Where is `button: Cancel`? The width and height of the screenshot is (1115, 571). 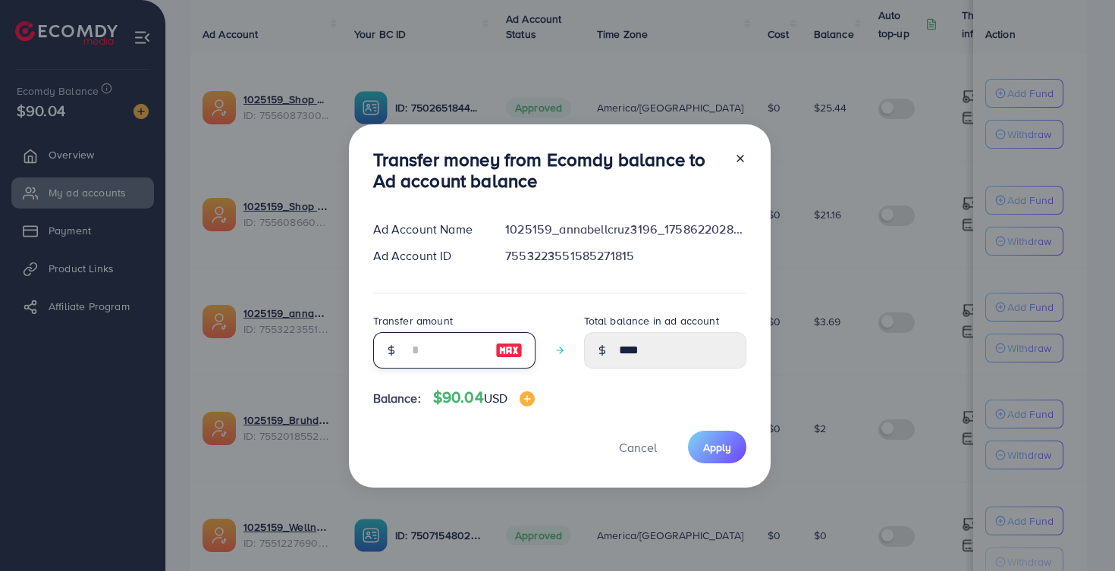 button: Cancel is located at coordinates (638, 447).